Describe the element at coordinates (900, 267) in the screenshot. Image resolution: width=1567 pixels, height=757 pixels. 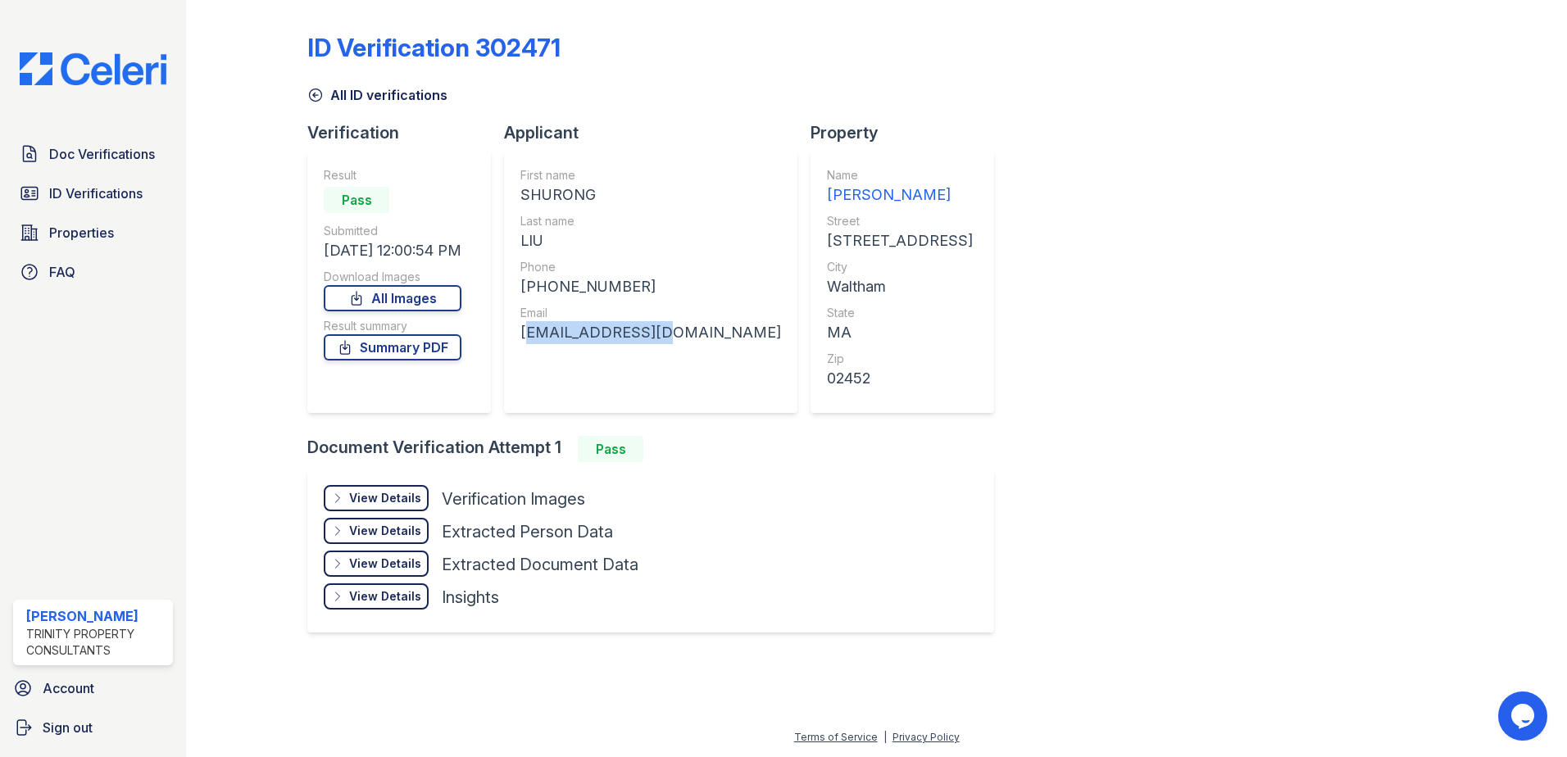
I see `div: City` at that location.